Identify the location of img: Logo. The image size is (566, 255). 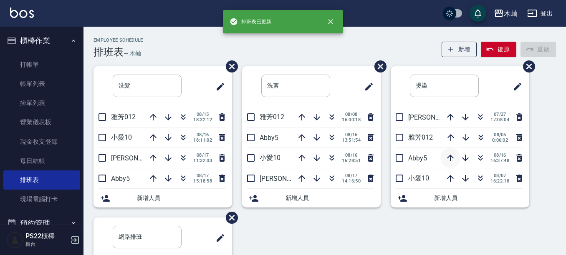
(22, 13).